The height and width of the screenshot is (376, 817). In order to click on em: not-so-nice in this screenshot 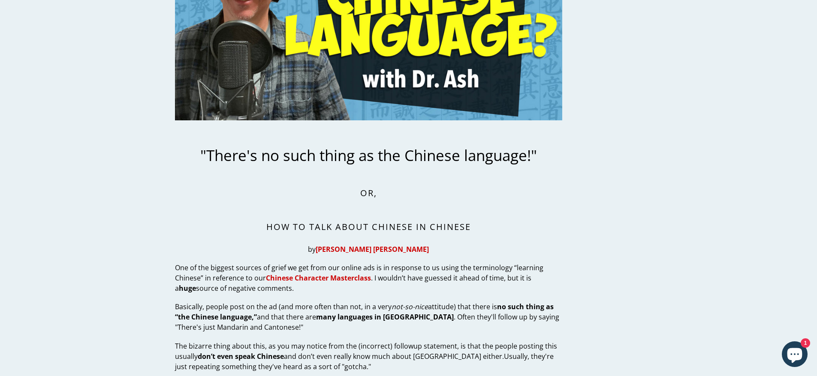, I will do `click(409, 307)`.